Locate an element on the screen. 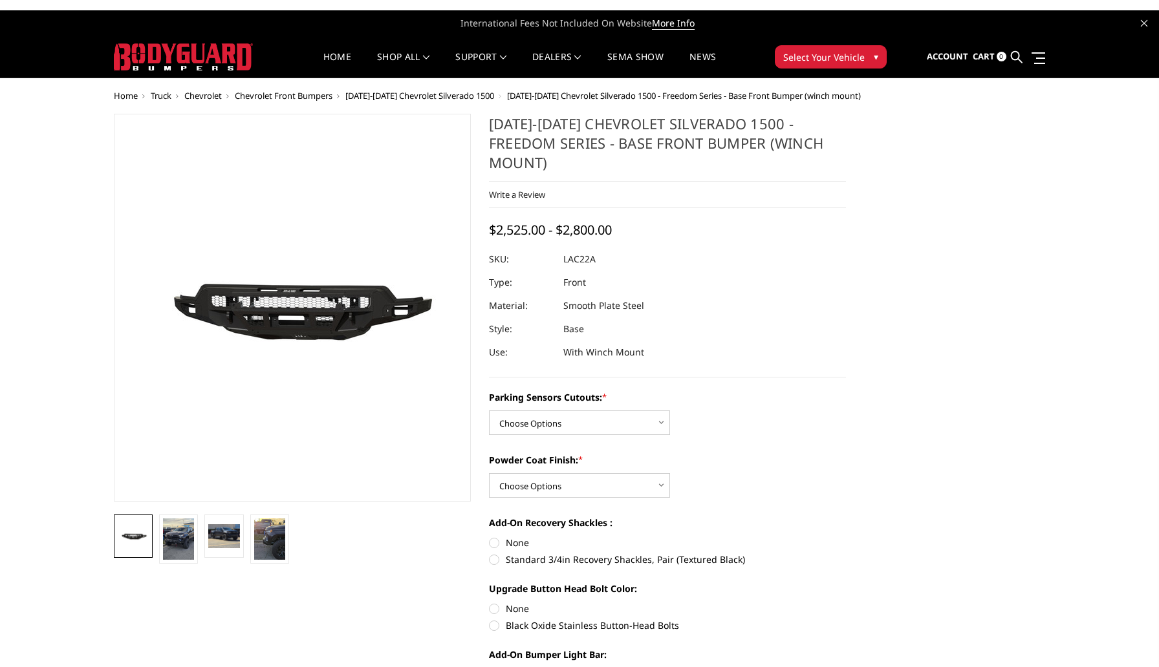 Image resolution: width=1159 pixels, height=667 pixels. dd: LAC22A is located at coordinates (579, 259).